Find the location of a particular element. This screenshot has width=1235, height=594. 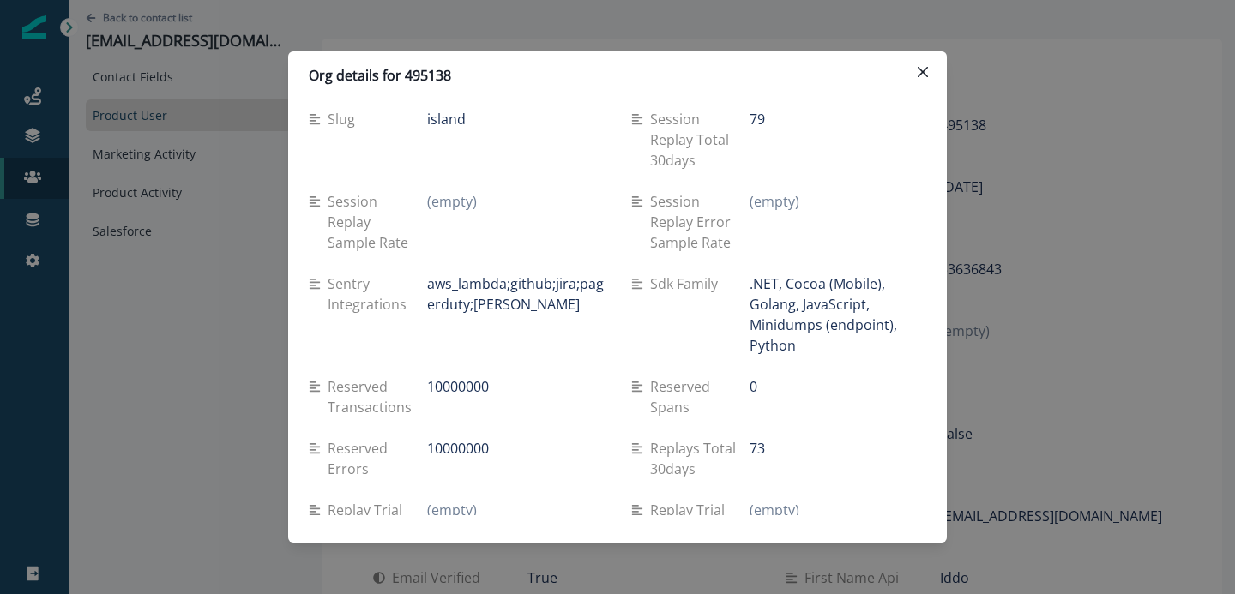

p: Sdk family is located at coordinates (687, 284).